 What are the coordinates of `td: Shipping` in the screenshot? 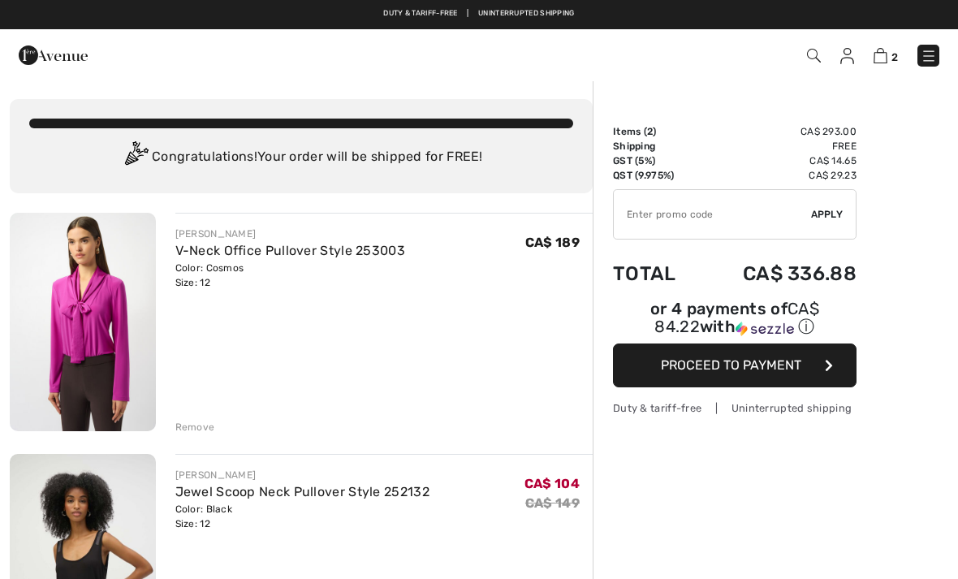 It's located at (656, 146).